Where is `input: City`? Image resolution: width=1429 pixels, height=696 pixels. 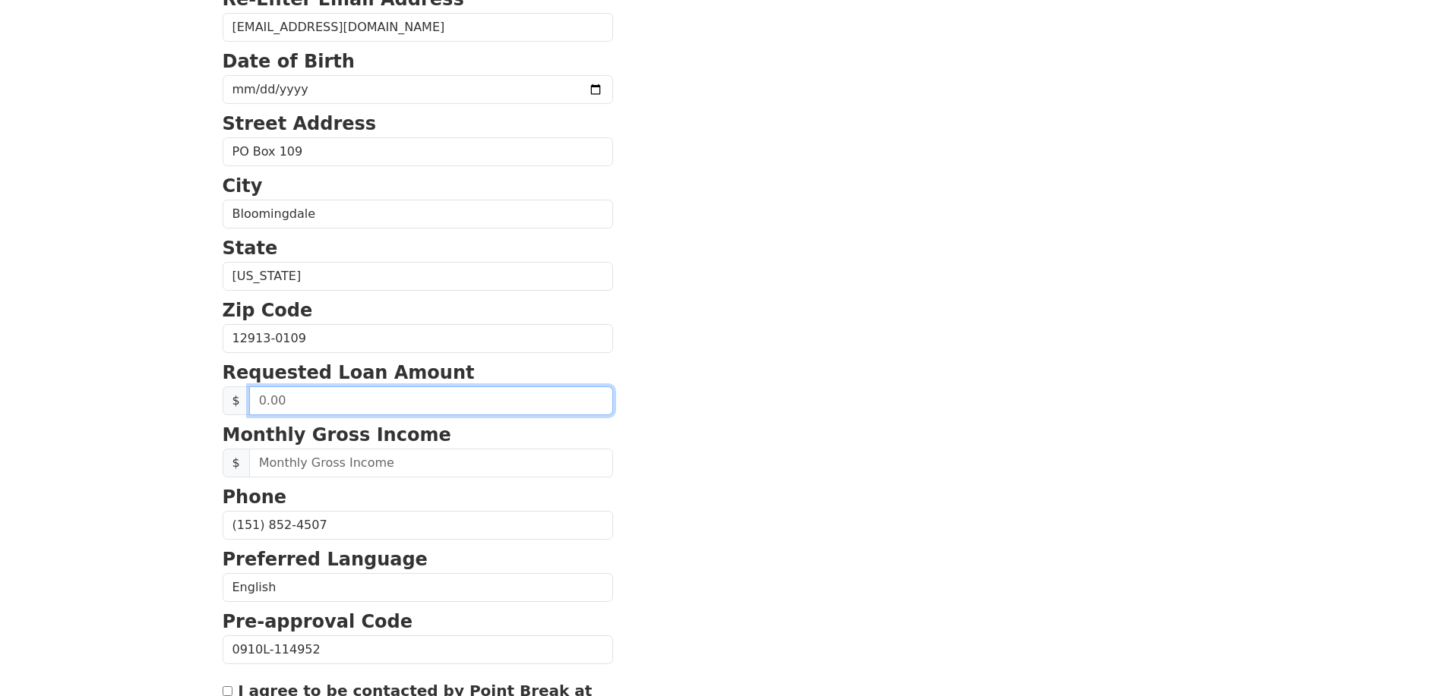
input: City is located at coordinates (418, 214).